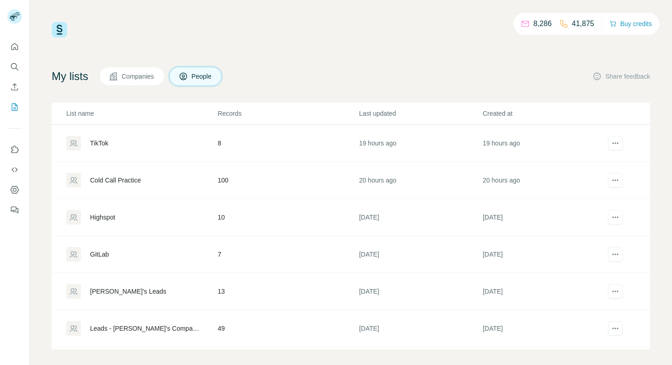 This screenshot has height=365, width=672. What do you see at coordinates (99, 254) in the screenshot?
I see `div: GitLab` at bounding box center [99, 254].